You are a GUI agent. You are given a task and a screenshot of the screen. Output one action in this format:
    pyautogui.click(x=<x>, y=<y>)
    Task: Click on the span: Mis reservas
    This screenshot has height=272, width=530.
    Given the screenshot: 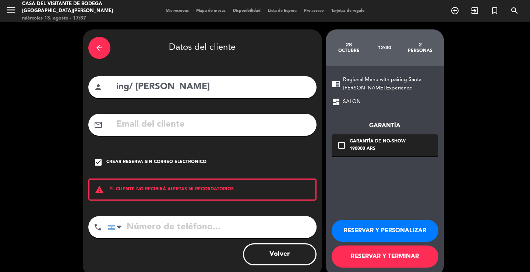 What is the action you would take?
    pyautogui.click(x=177, y=11)
    